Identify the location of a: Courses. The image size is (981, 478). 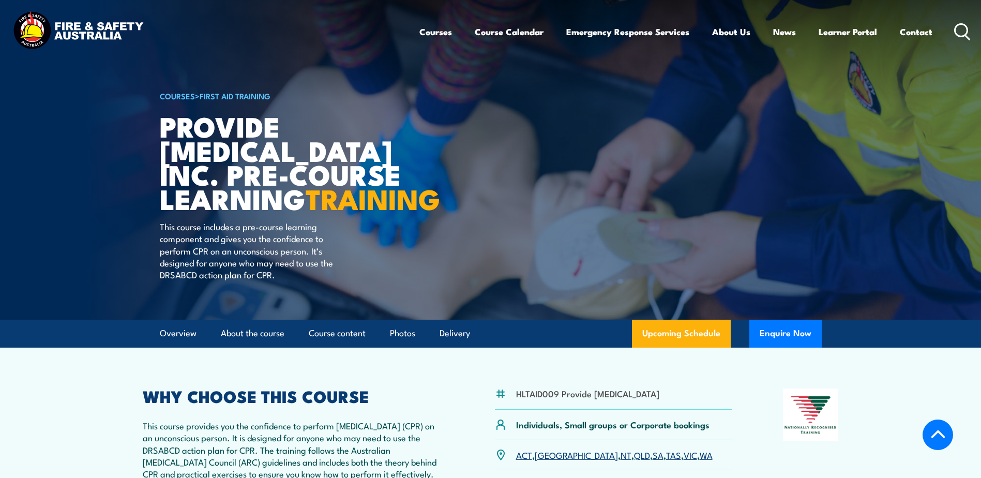
(435, 32).